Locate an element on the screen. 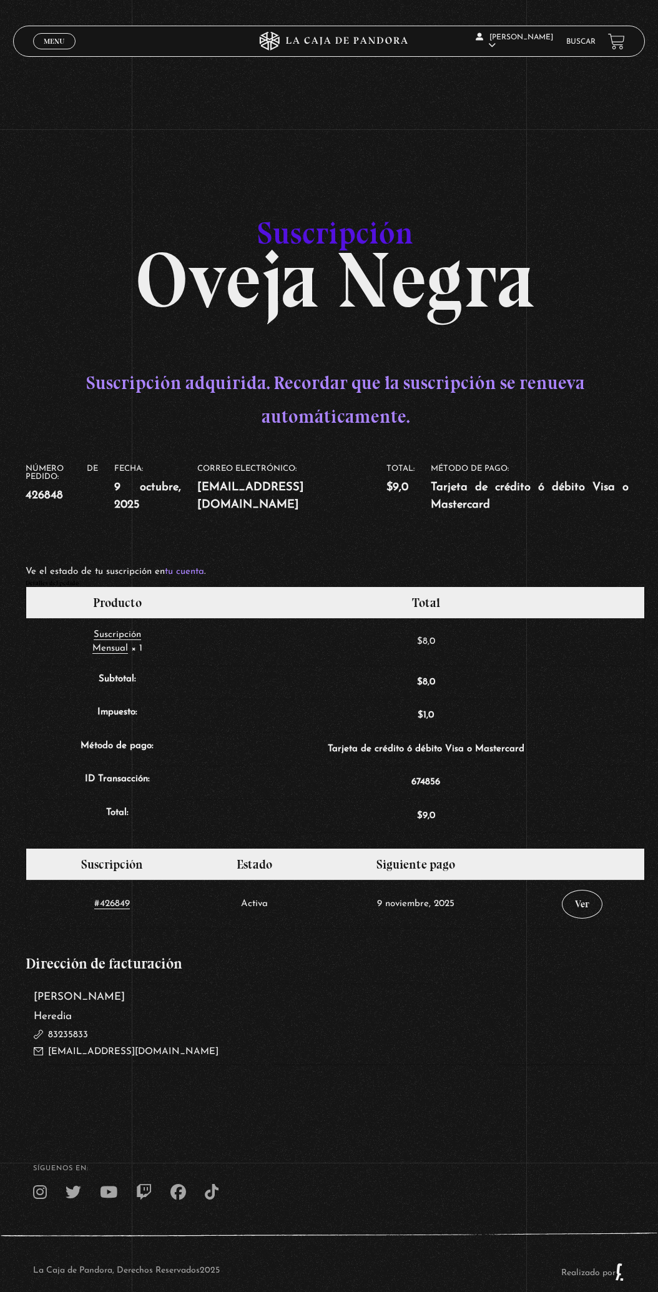  strong: × 1 is located at coordinates (137, 648).